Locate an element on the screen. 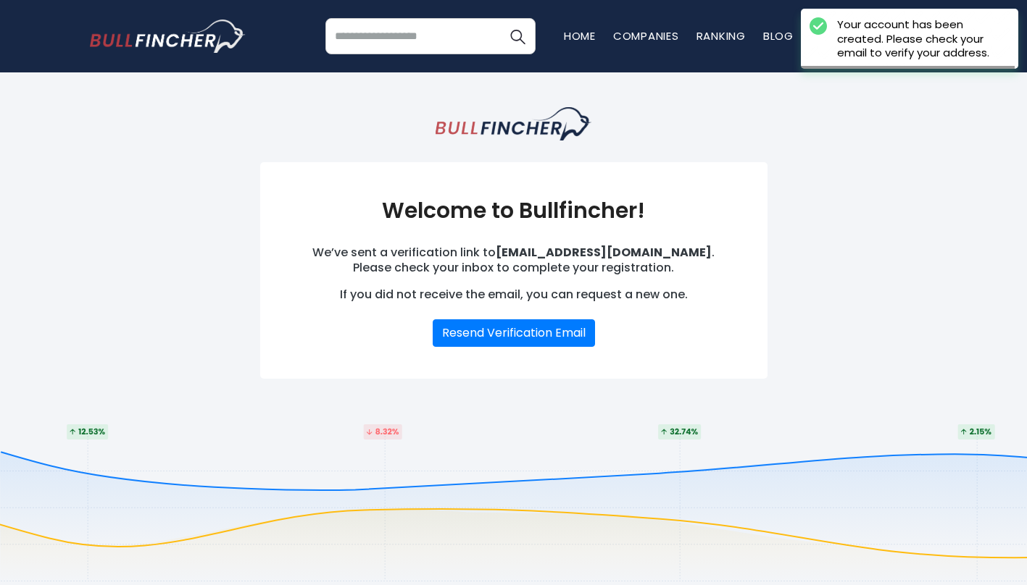 This screenshot has height=585, width=1027. button: Search is located at coordinates (517, 36).